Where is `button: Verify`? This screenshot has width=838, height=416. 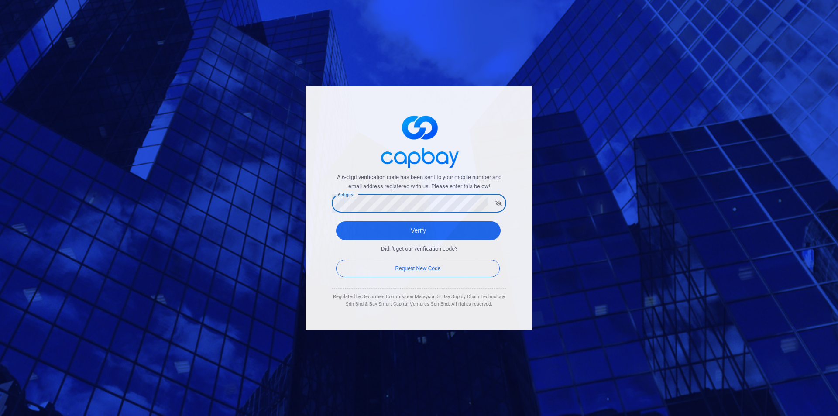 button: Verify is located at coordinates (418, 230).